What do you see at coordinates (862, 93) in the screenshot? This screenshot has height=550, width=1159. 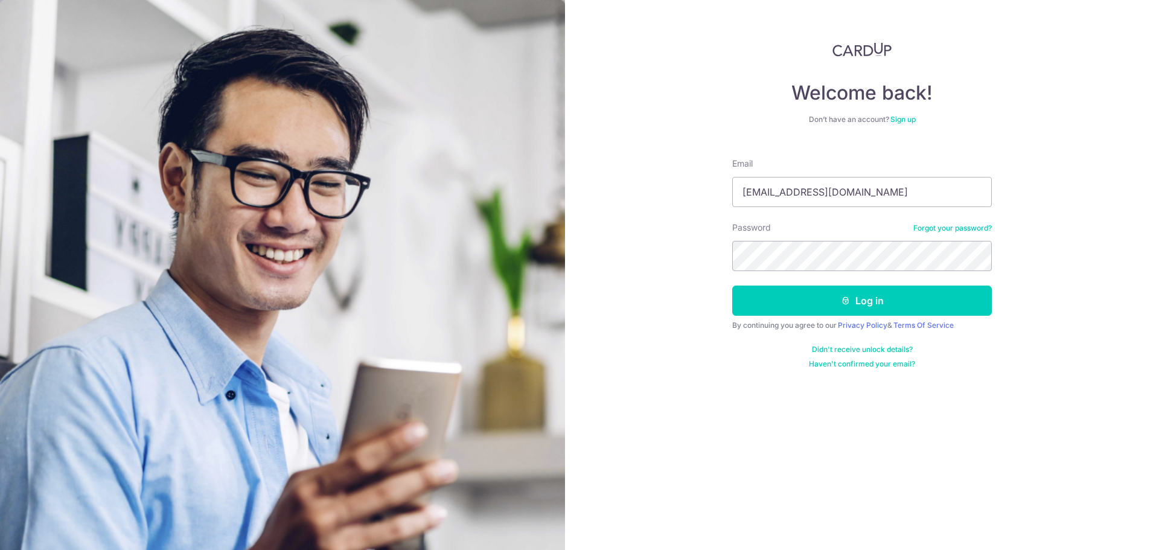 I see `h4: Welcome back!` at bounding box center [862, 93].